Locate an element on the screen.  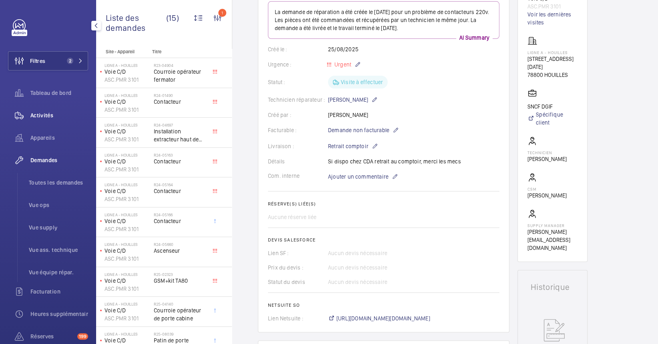
p: 78800 HOUILLES is located at coordinates (552, 75).